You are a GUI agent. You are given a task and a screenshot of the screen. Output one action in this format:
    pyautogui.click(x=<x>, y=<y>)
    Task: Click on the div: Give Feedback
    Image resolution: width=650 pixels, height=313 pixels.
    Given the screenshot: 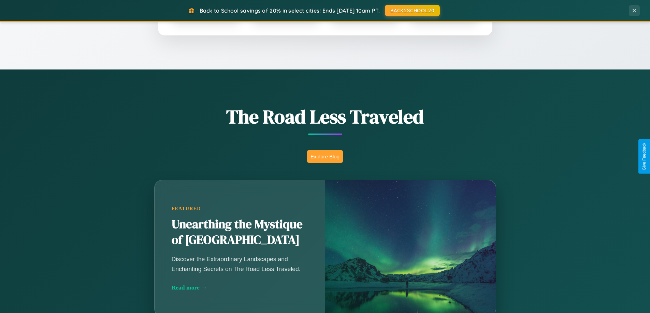 What is the action you would take?
    pyautogui.click(x=644, y=157)
    